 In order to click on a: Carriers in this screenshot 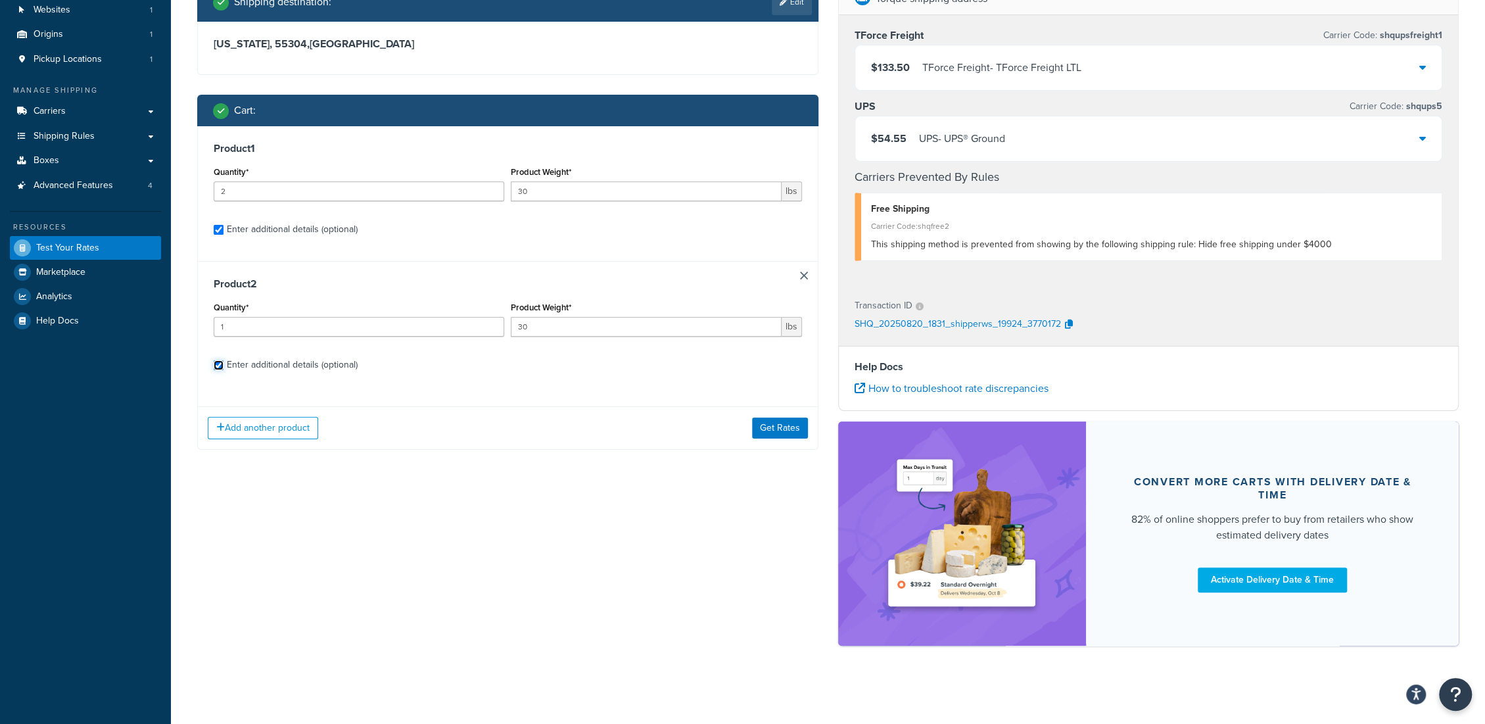, I will do `click(85, 111)`.